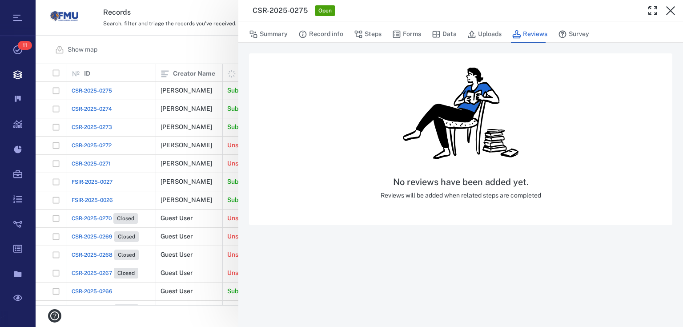 This screenshot has width=683, height=327. What do you see at coordinates (406, 34) in the screenshot?
I see `button: Forms` at bounding box center [406, 34].